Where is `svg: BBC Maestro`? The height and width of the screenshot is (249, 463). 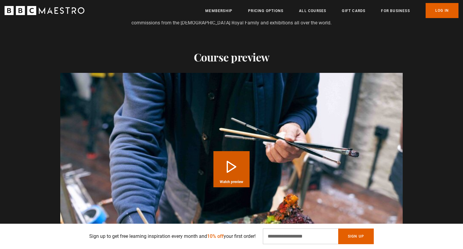 svg: BBC Maestro is located at coordinates (44, 11).